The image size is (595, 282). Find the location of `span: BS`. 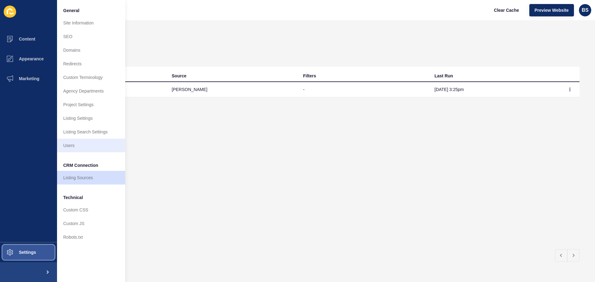

span: BS is located at coordinates (585, 10).